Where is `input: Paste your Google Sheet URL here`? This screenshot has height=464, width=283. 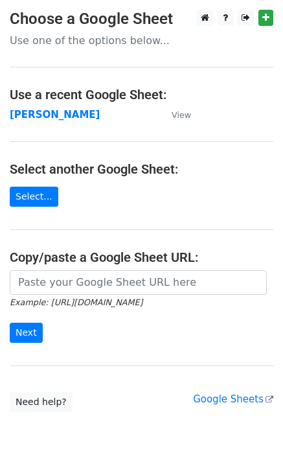 input: Paste your Google Sheet URL here is located at coordinates (138, 282).